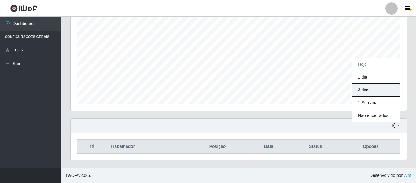  What do you see at coordinates (376, 77) in the screenshot?
I see `button: 1 dia` at bounding box center [376, 77].